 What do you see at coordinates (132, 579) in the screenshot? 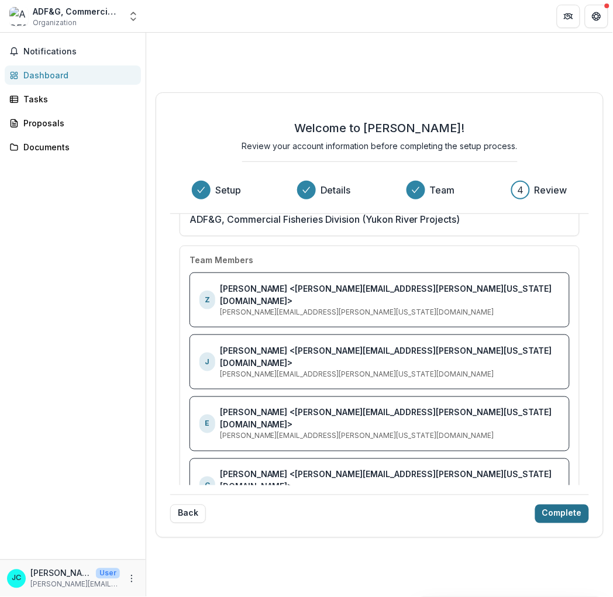
I see `button: More` at bounding box center [132, 579].